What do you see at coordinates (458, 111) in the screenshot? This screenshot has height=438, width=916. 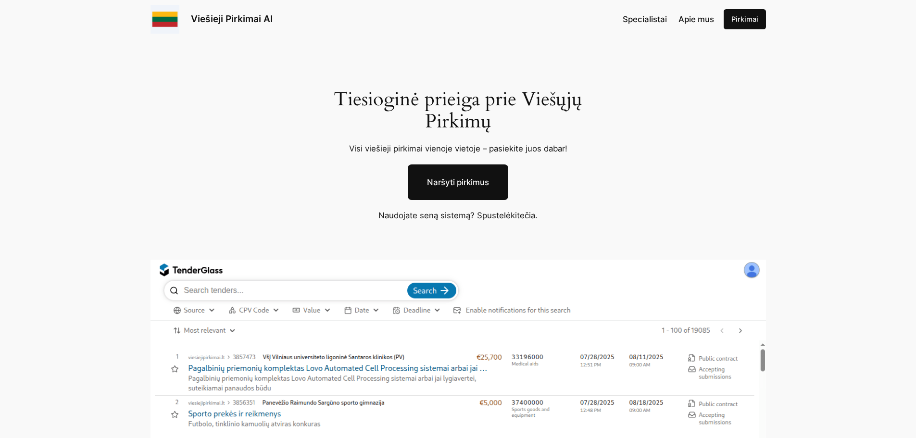 I see `h1: Tiesioginė prieiga prie Viešųjų Pirkimų` at bounding box center [458, 111].